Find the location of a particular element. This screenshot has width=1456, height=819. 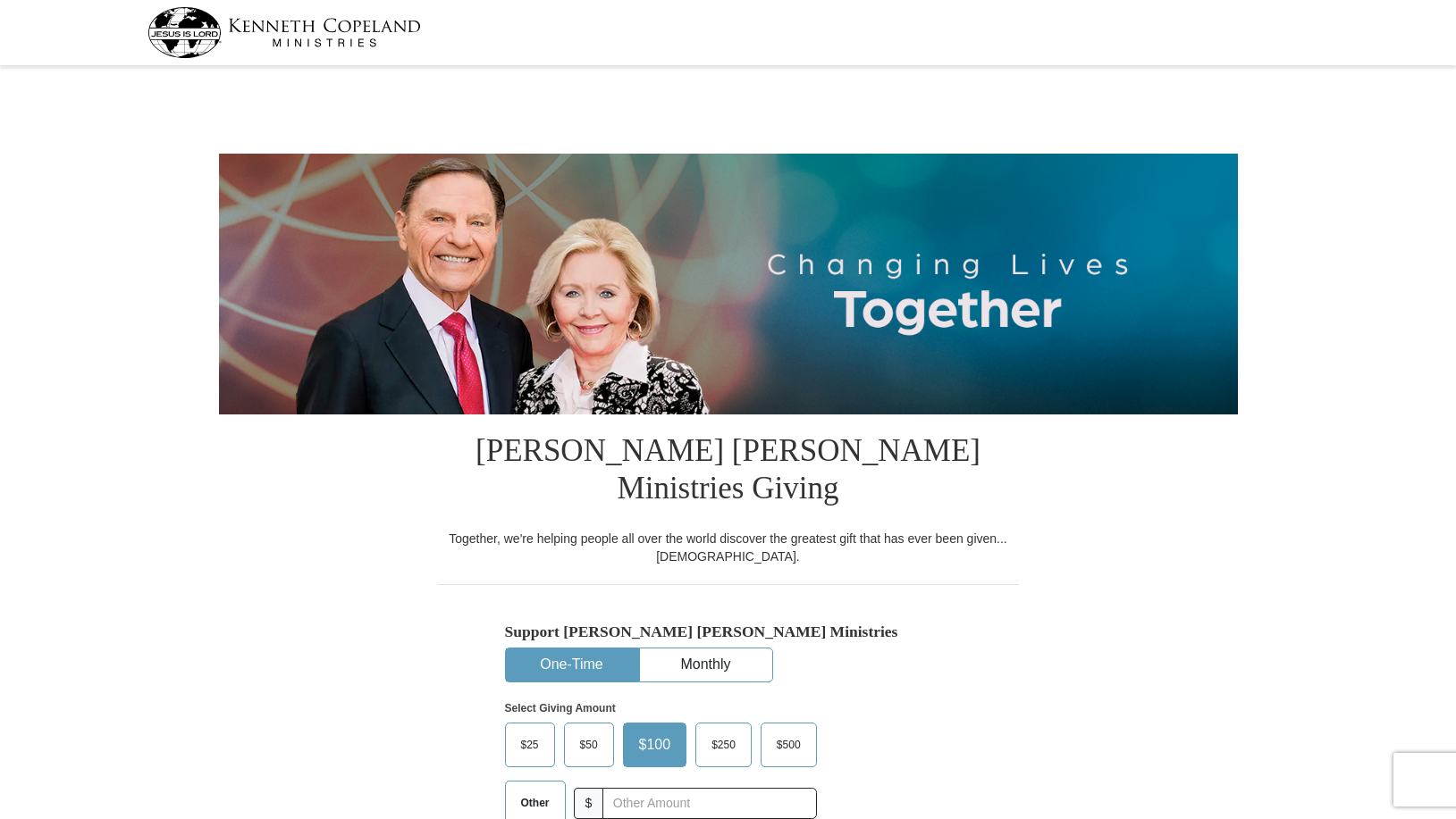

input: Other Amount is located at coordinates (709, 803).